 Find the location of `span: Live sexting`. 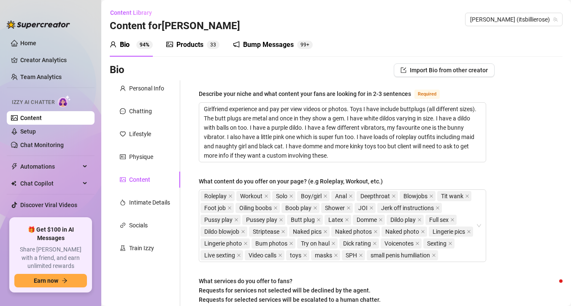

span: Live sexting is located at coordinates (222, 255).